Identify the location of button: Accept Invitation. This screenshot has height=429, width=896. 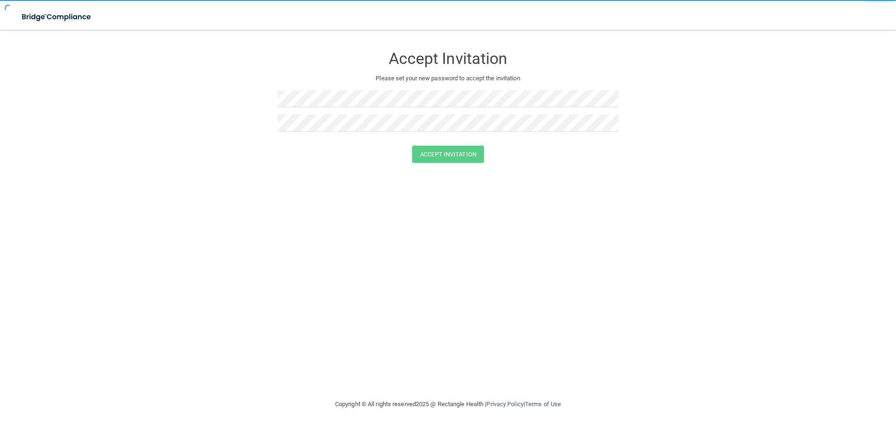
(448, 154).